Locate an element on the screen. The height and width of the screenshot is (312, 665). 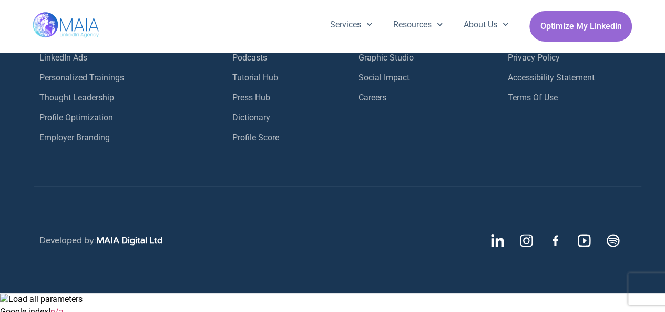
a: Tutorial Hub is located at coordinates (285, 78).